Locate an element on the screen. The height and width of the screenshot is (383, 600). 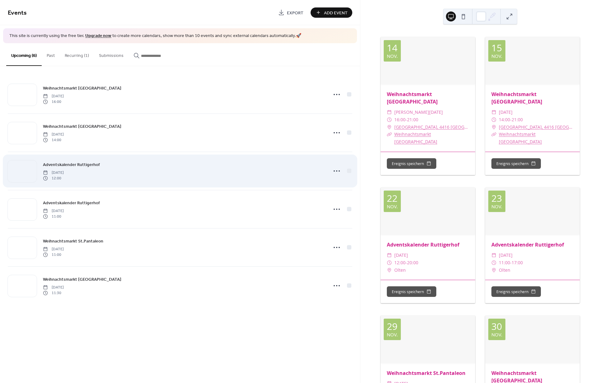
div: 15 is located at coordinates (497, 48).